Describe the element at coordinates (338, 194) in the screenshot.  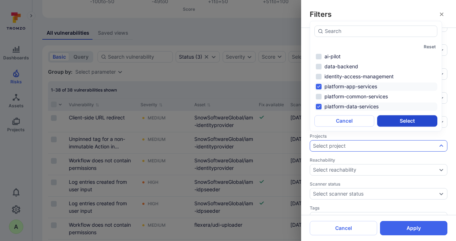
I see `div: Select scanner status` at that location.